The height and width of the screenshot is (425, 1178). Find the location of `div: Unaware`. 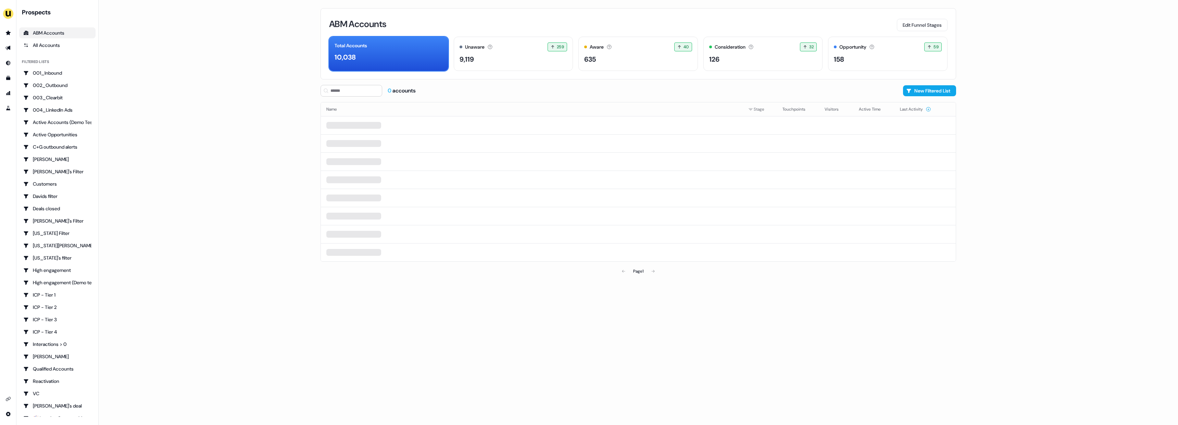

div: Unaware is located at coordinates (475, 47).